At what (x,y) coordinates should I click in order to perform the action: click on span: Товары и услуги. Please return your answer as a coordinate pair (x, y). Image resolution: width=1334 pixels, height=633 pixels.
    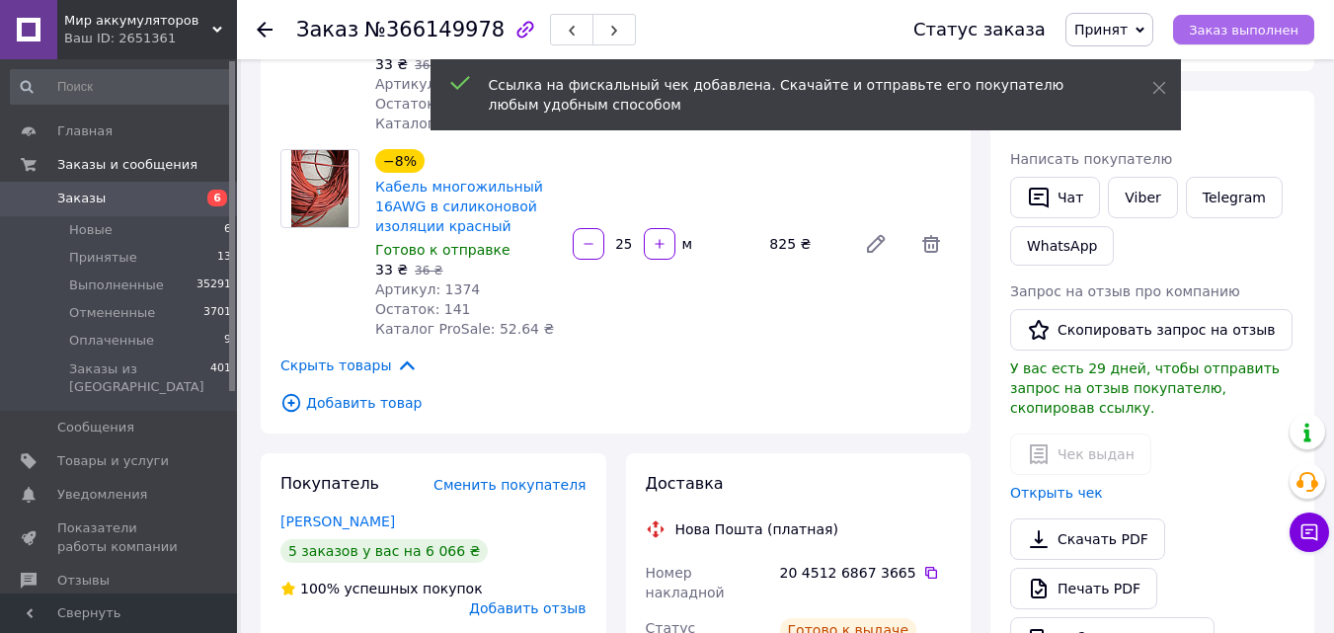
    Looking at the image, I should click on (113, 461).